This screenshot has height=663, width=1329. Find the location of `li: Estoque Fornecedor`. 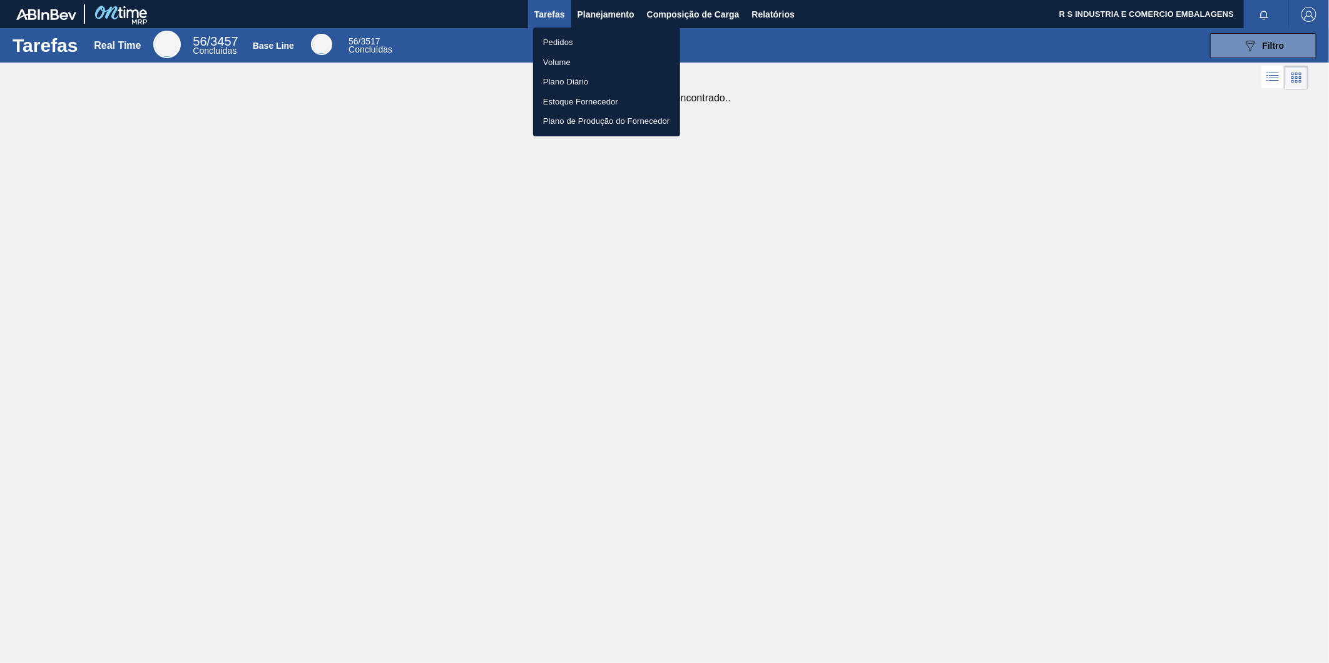

li: Estoque Fornecedor is located at coordinates (606, 102).